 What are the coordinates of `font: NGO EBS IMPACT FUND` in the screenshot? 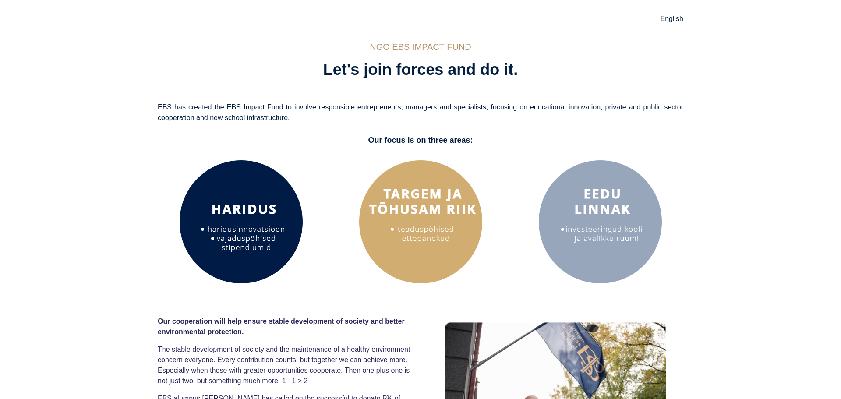 It's located at (420, 47).